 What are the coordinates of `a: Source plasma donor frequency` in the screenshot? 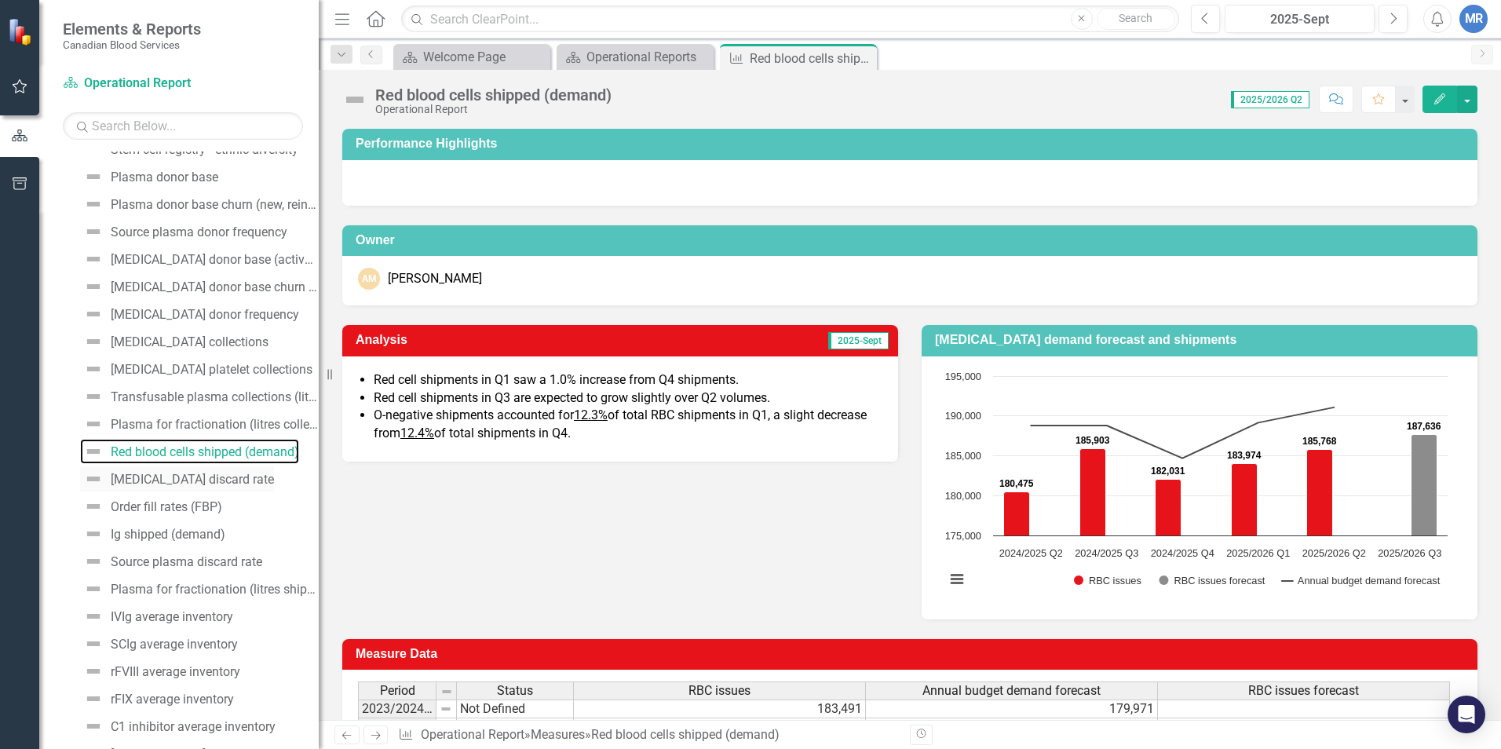 It's located at (184, 232).